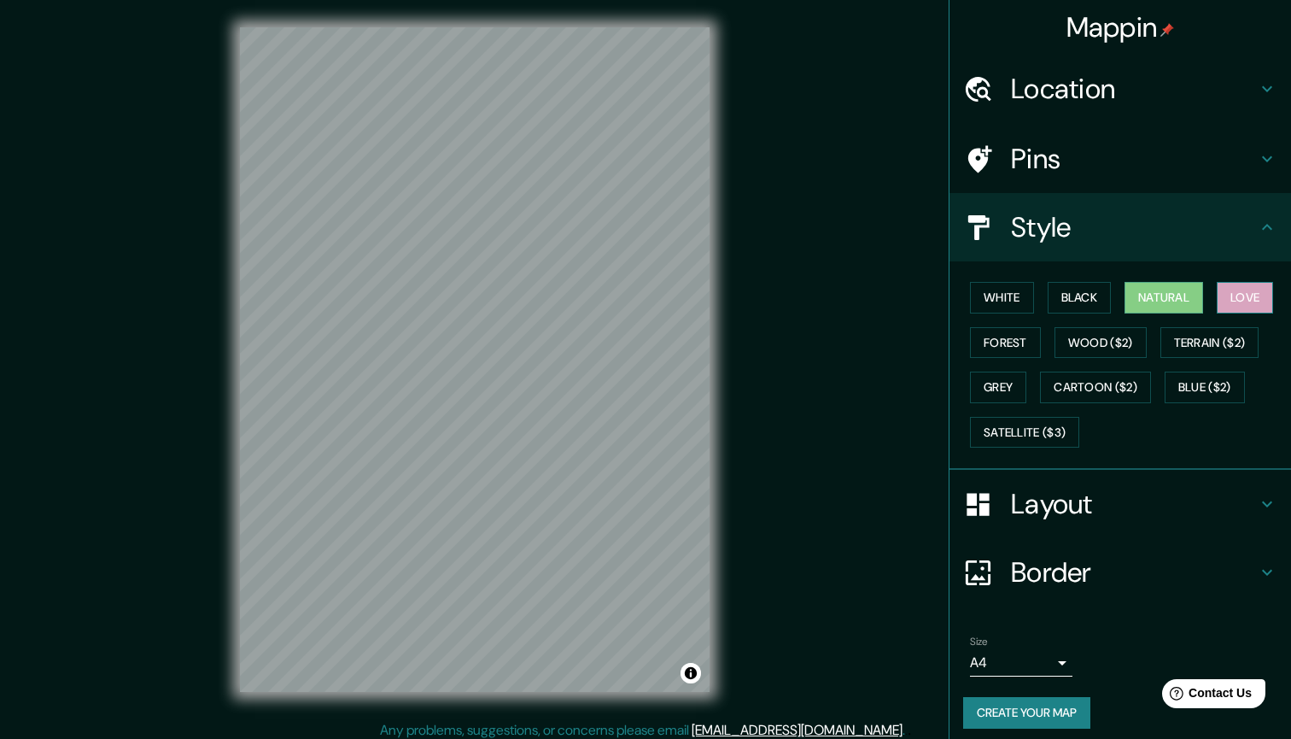  I want to click on div: Location, so click(1120, 89).